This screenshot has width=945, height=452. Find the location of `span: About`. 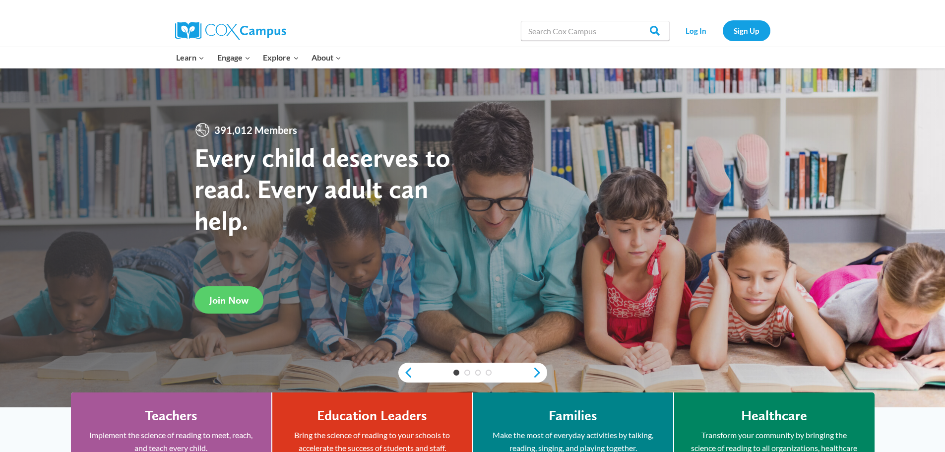

span: About is located at coordinates (326, 58).